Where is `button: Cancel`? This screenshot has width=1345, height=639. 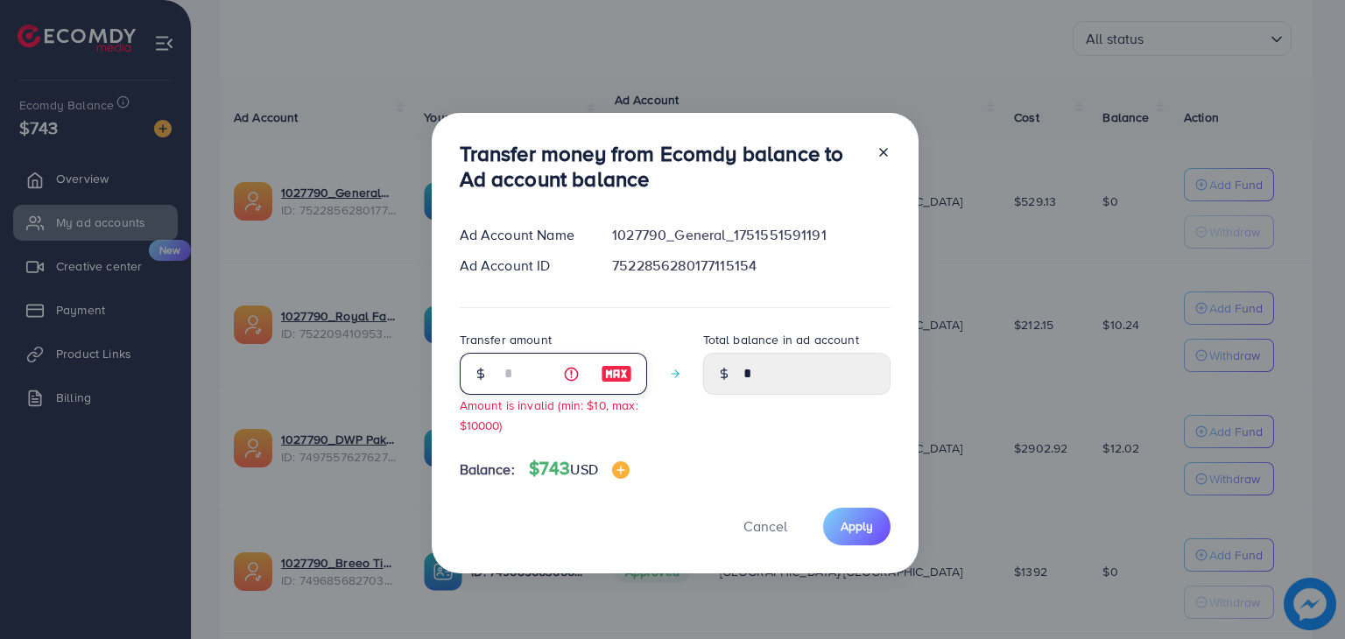 button: Cancel is located at coordinates (765, 526).